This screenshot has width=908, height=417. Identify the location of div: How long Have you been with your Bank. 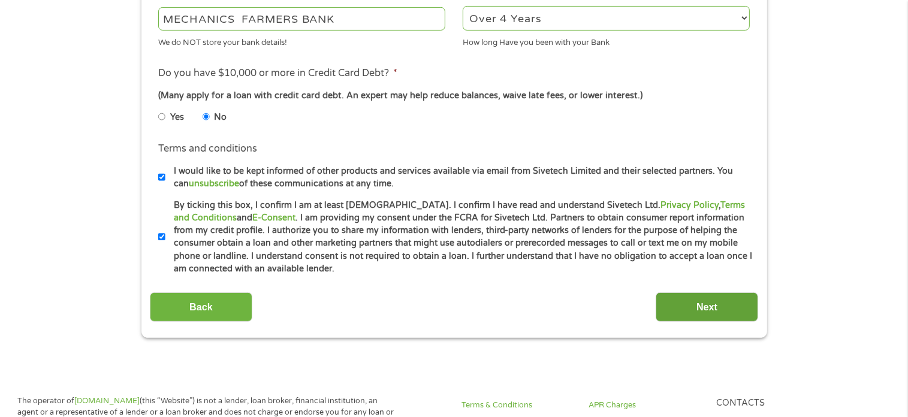
(606, 40).